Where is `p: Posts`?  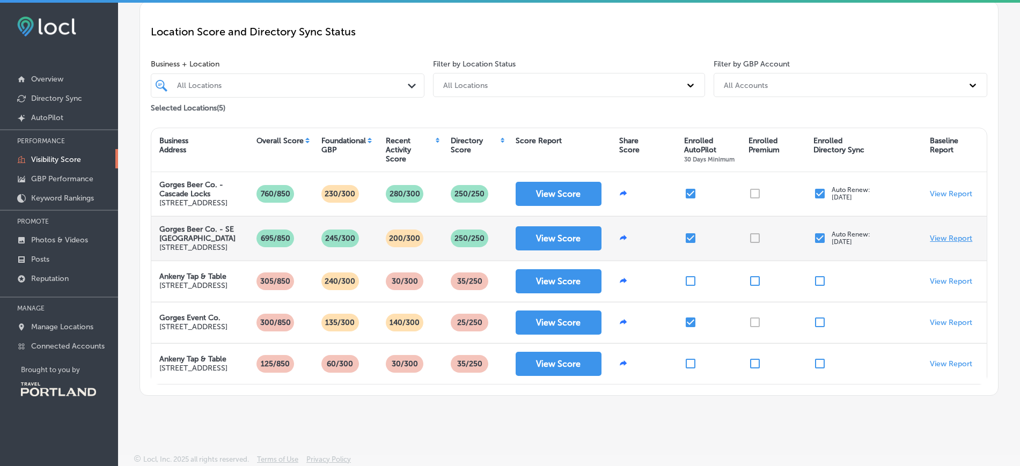 p: Posts is located at coordinates (40, 259).